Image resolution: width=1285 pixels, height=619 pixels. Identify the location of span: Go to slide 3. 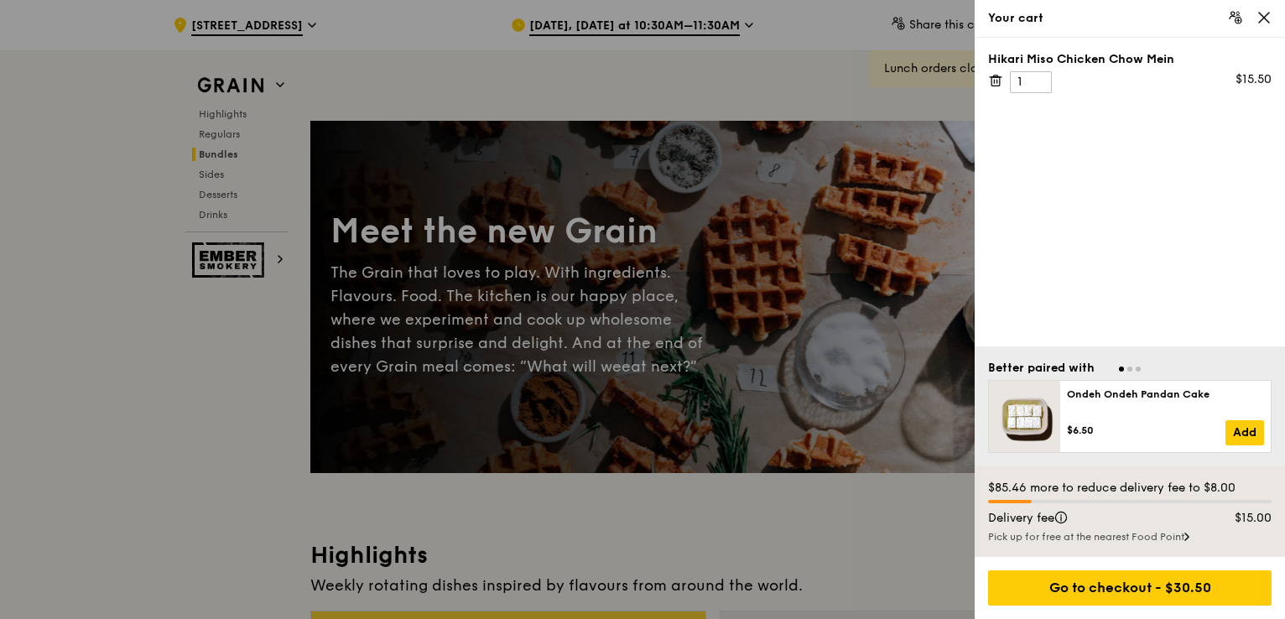
(1138, 369).